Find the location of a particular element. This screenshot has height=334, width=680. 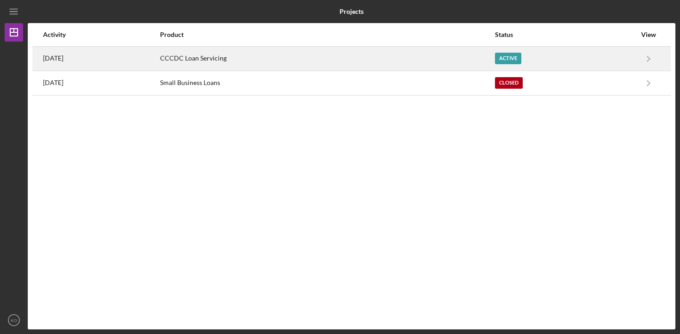

text: KO is located at coordinates (14, 320).